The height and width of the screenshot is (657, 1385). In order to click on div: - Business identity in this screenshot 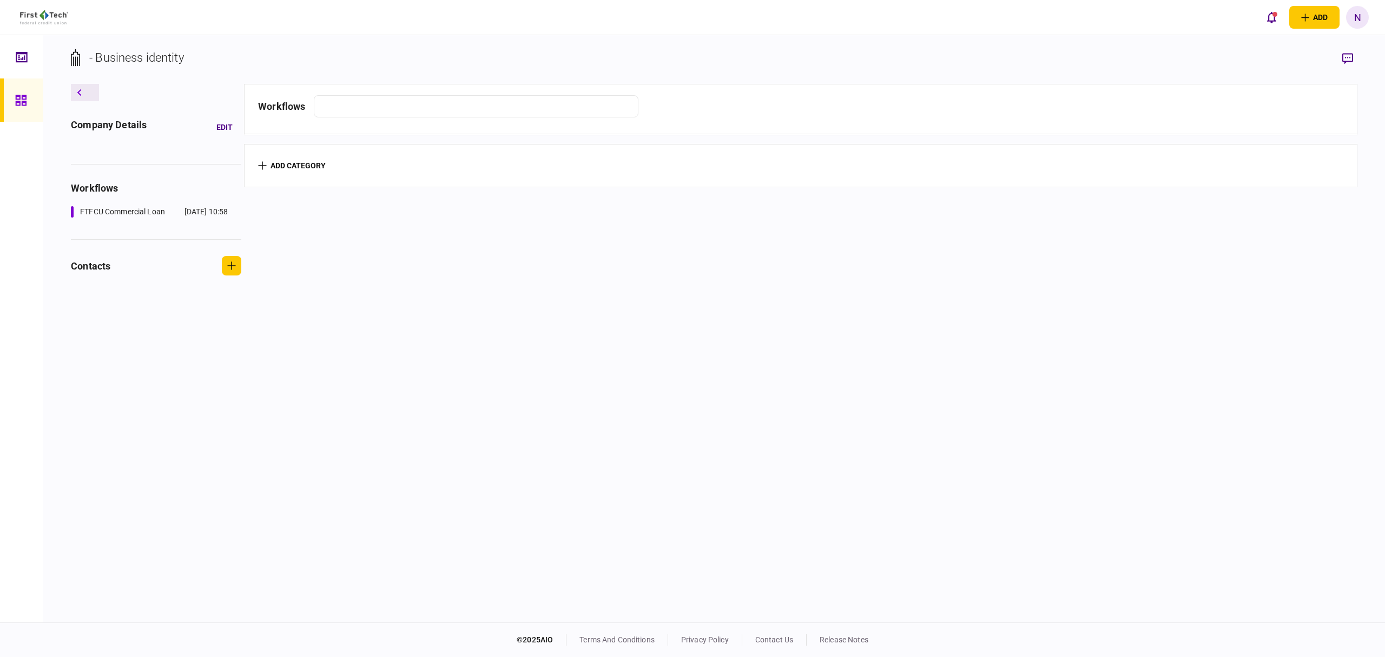, I will do `click(136, 57)`.